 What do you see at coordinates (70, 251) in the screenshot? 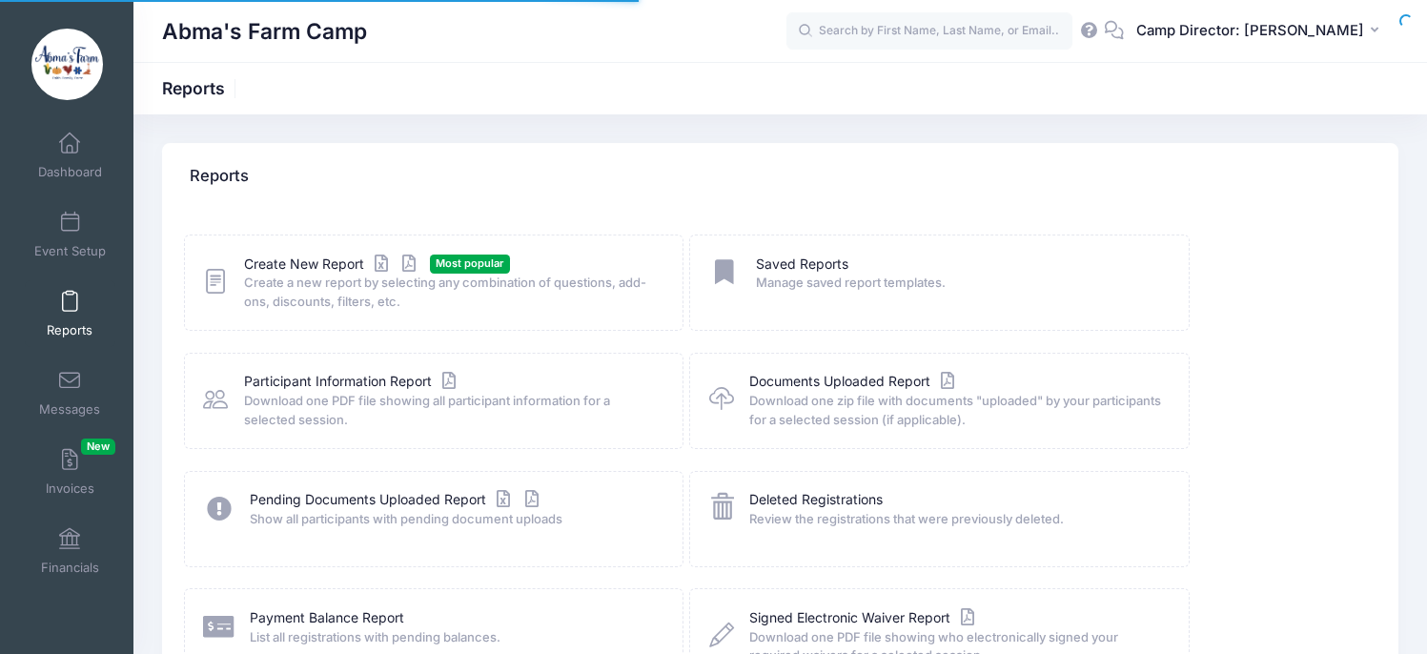
I see `span: Event Setup` at bounding box center [70, 251].